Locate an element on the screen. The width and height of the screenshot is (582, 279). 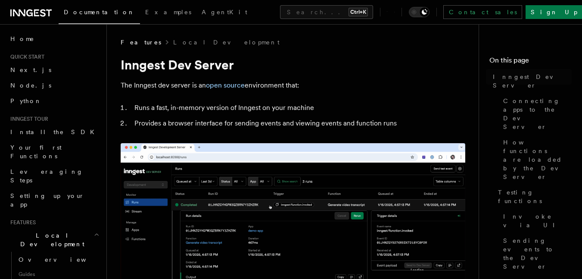
span: Your first Functions is located at coordinates (36, 152).